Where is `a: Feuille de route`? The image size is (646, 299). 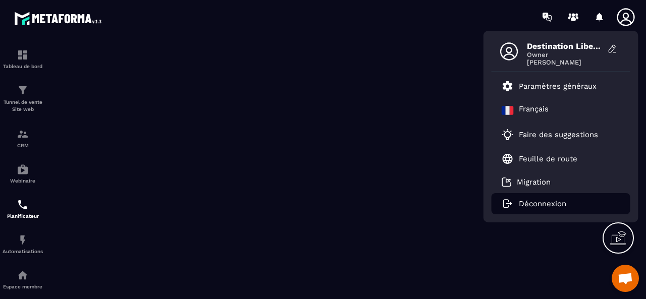
a: Feuille de route is located at coordinates (539, 159).